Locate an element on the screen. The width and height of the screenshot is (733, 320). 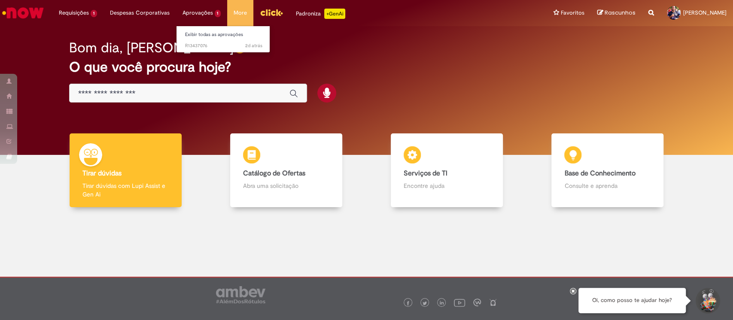
div: Padroniza is located at coordinates (320, 14).